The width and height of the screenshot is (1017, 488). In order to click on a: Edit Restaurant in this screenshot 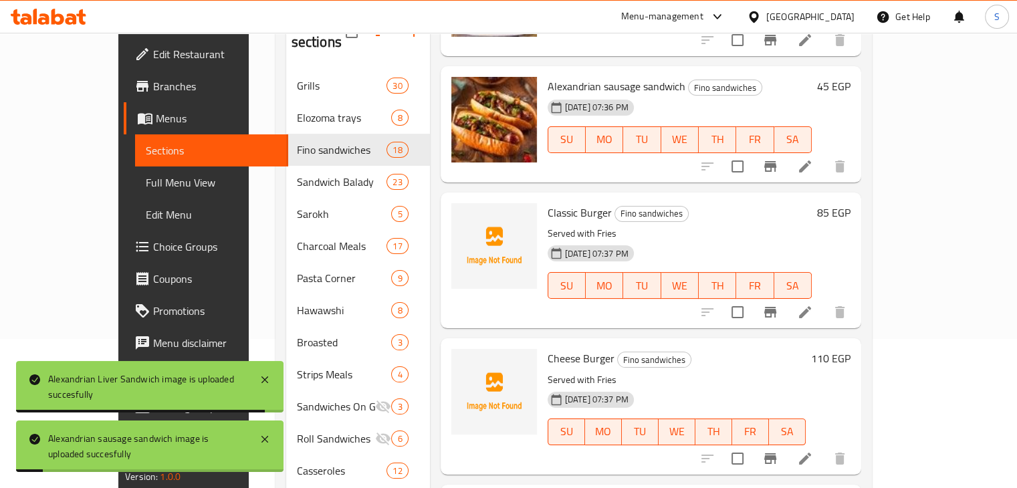, I will do `click(206, 54)`.